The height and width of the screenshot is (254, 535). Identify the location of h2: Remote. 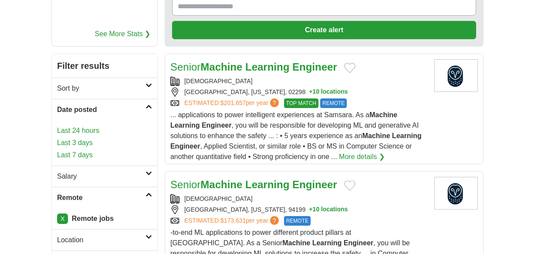
(101, 198).